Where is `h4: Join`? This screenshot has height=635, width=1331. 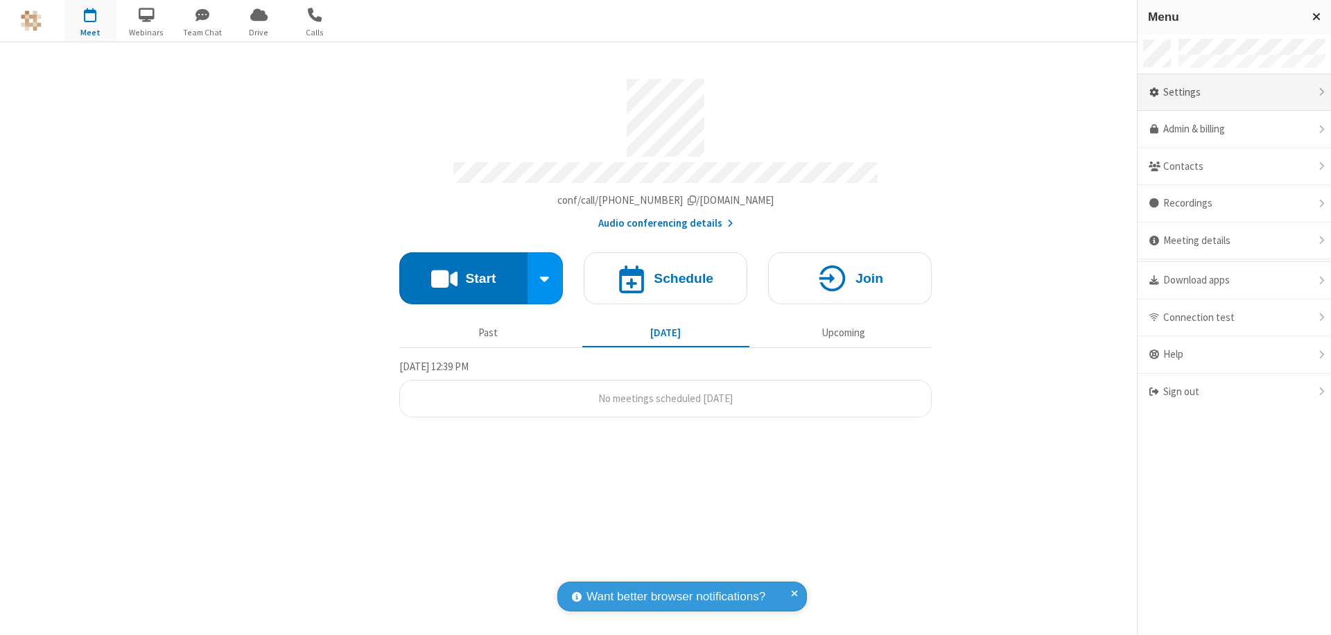
h4: Join is located at coordinates (869, 278).